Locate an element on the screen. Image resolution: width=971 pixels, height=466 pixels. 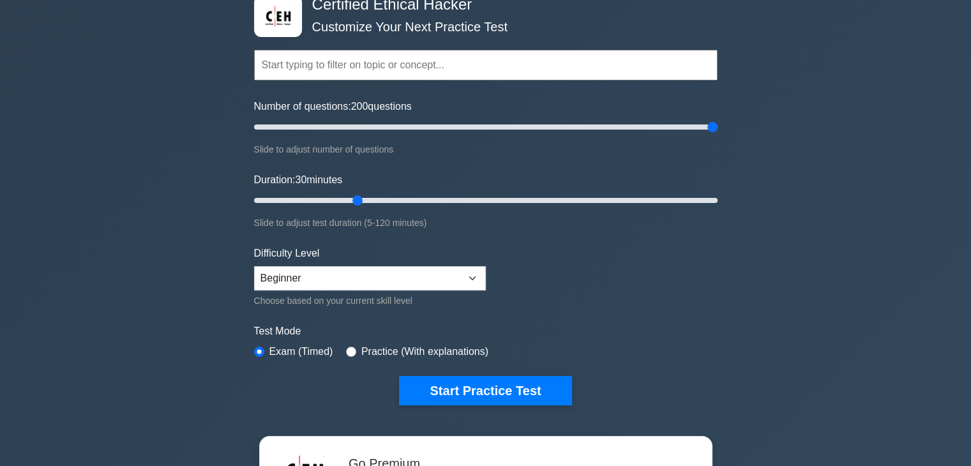
div: Slide to adjust test duration (5-120 minutes) is located at coordinates (486, 223).